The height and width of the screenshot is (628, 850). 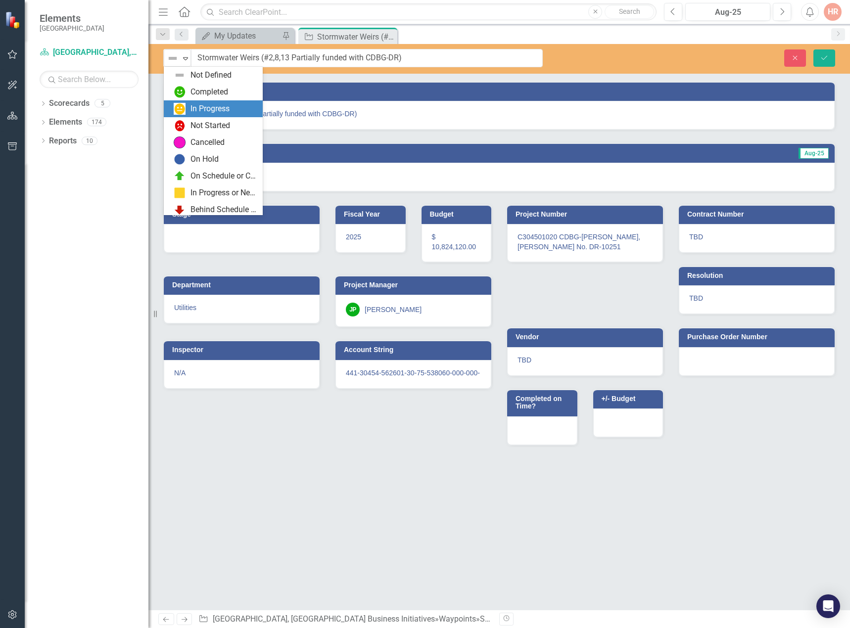 What do you see at coordinates (185, 308) in the screenshot?
I see `span: Utilities` at bounding box center [185, 308].